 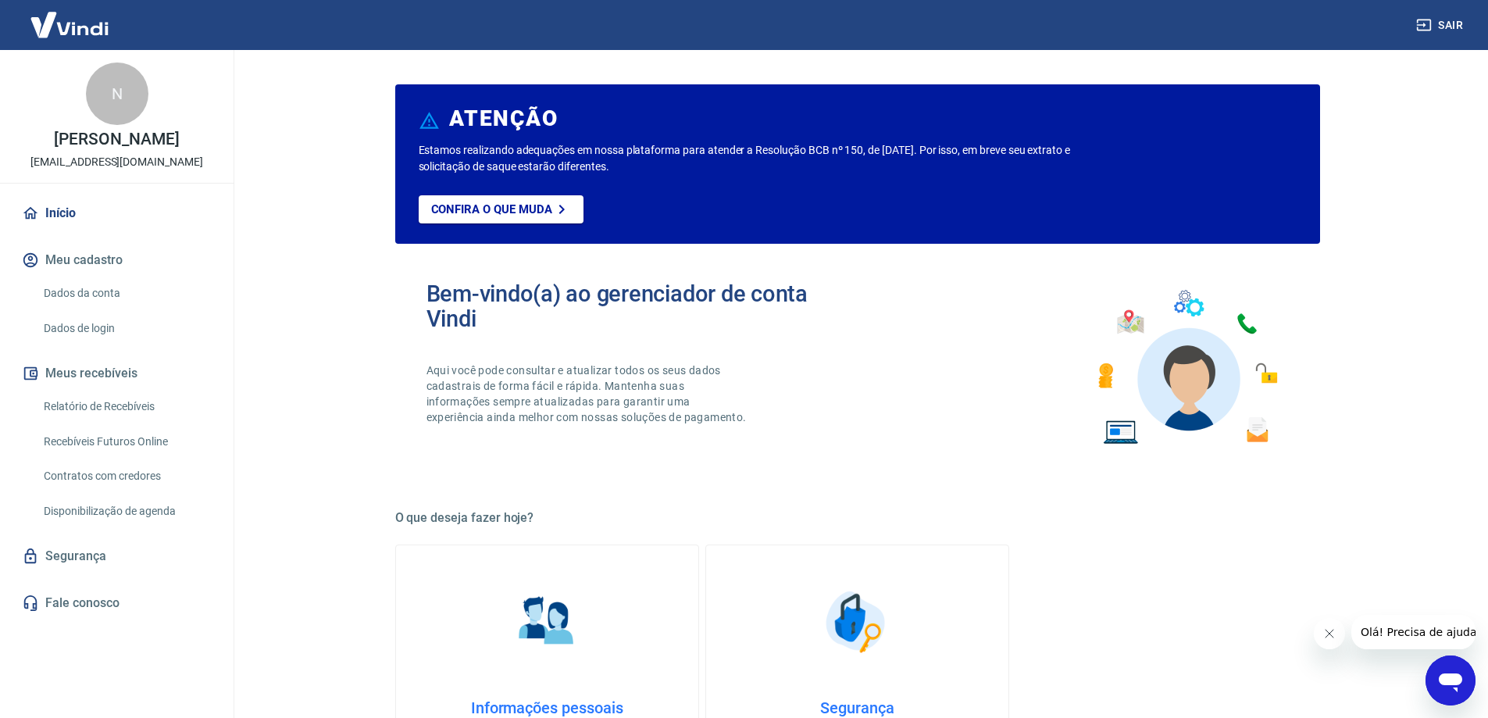 What do you see at coordinates (857, 518) in the screenshot?
I see `h5: O que deseja fazer hoje?` at bounding box center [857, 518].